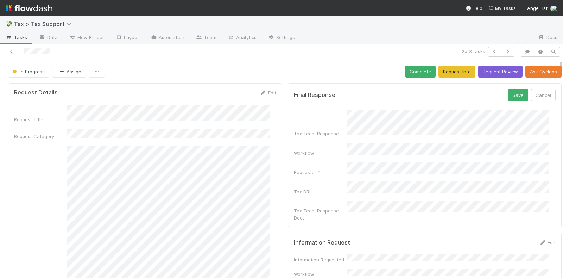  What do you see at coordinates (502, 8) in the screenshot?
I see `span: My Tasks` at bounding box center [502, 8].